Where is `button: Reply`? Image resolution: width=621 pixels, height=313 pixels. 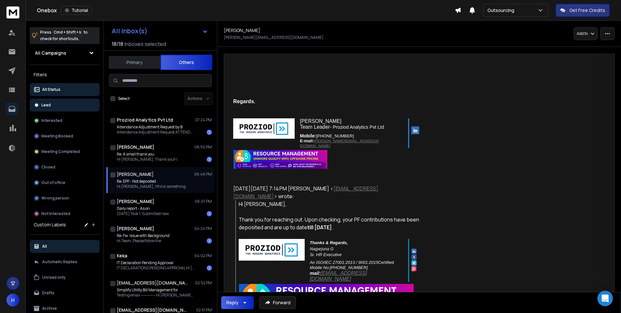 button: Reply is located at coordinates (237, 303).